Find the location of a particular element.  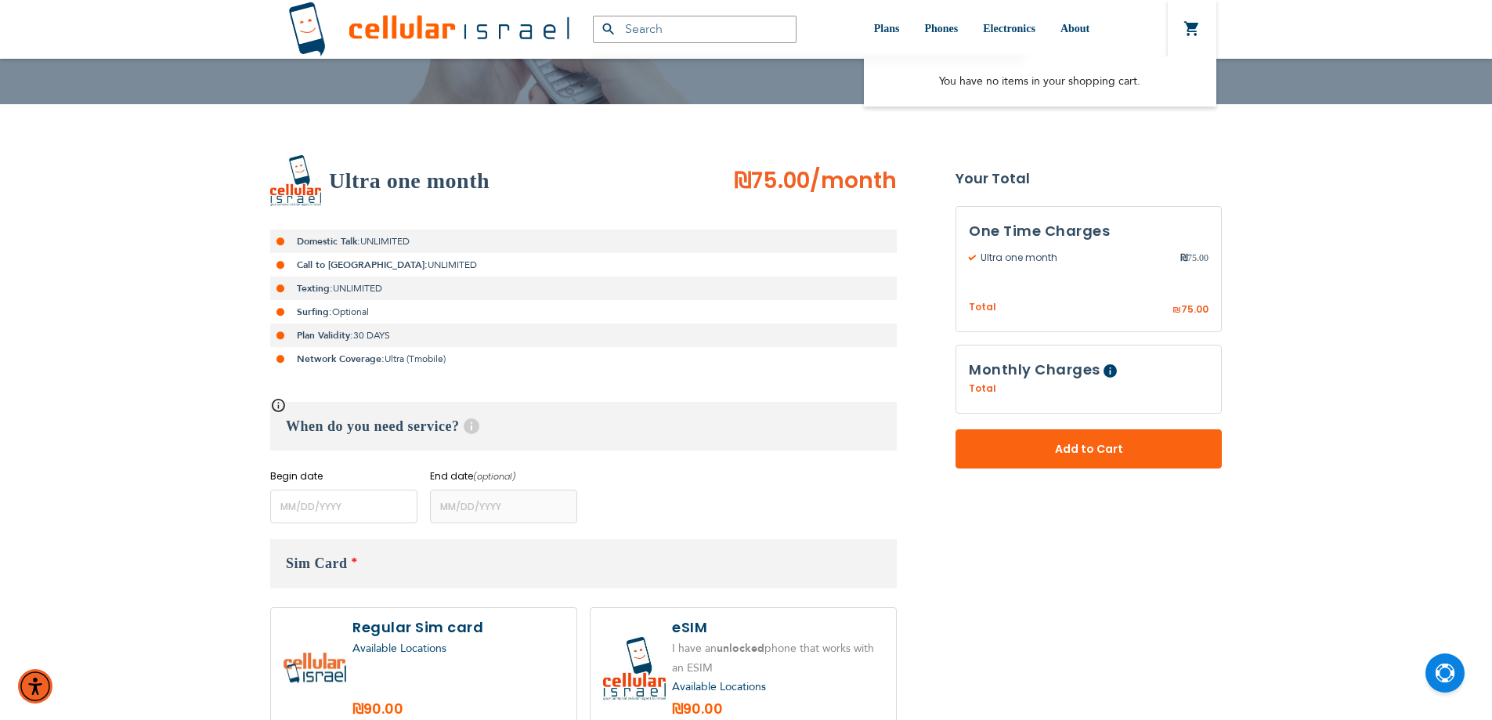

span: /month is located at coordinates (853, 181).